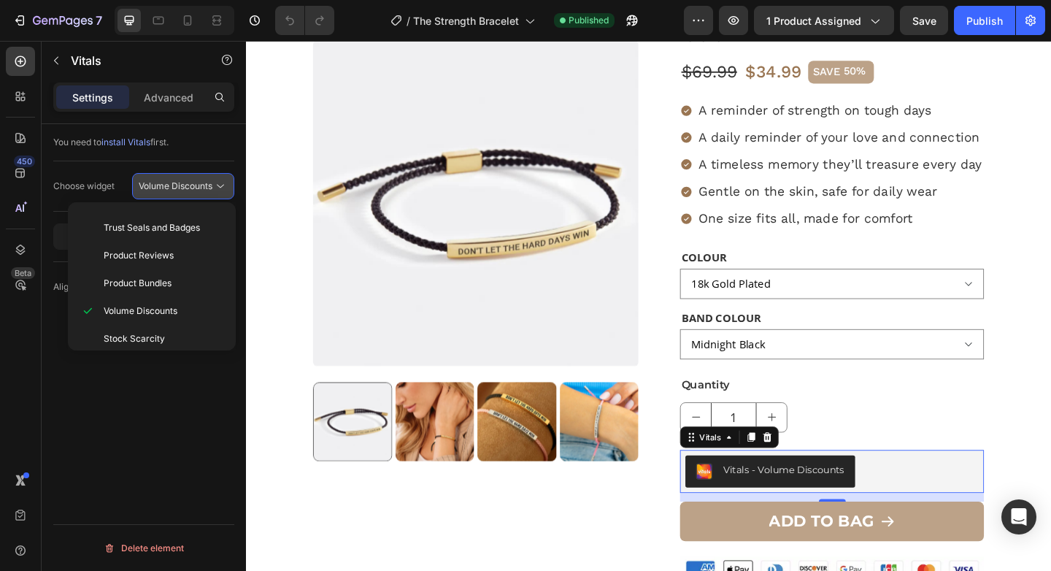 This screenshot has height=571, width=1051. I want to click on p: A daily reminder of your love and connection, so click(647, 106).